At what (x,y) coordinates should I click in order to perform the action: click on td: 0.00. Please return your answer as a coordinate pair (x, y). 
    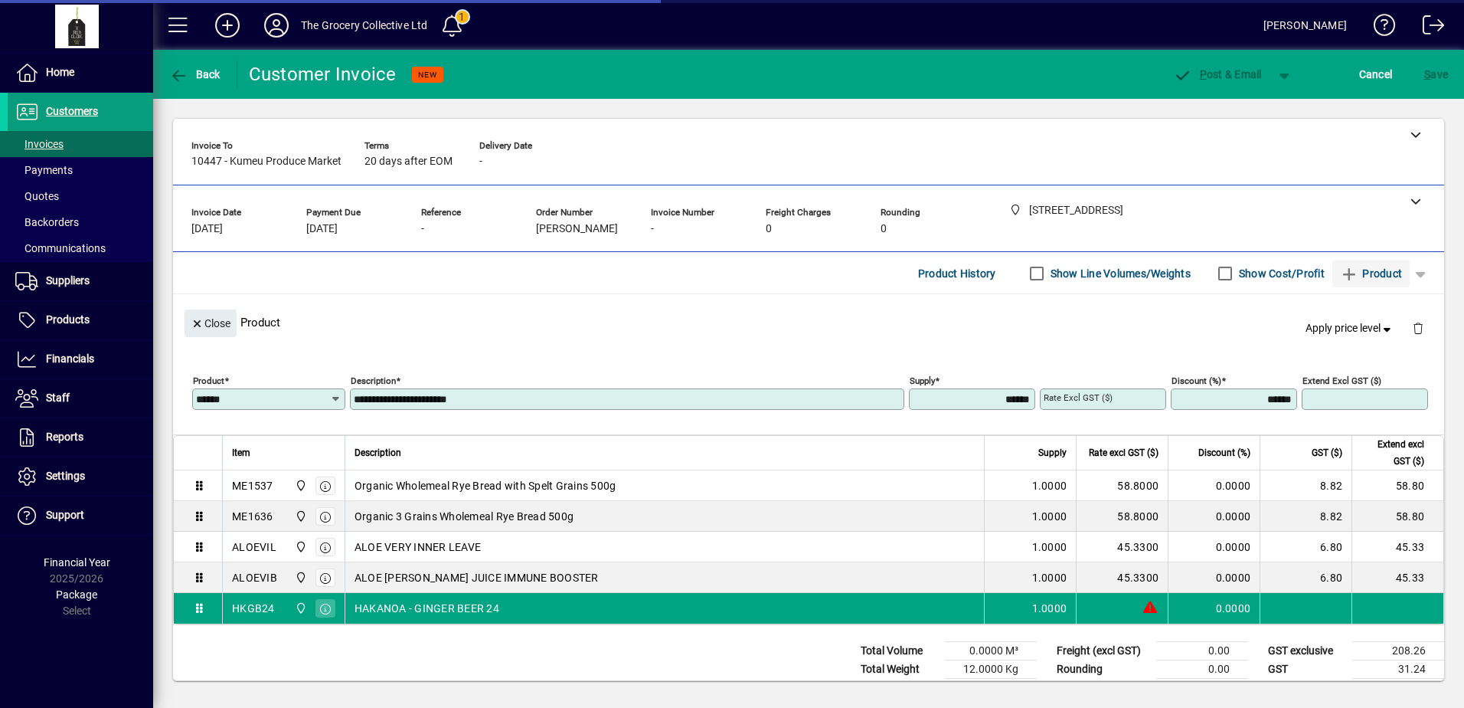
    Looking at the image, I should click on (1202, 651).